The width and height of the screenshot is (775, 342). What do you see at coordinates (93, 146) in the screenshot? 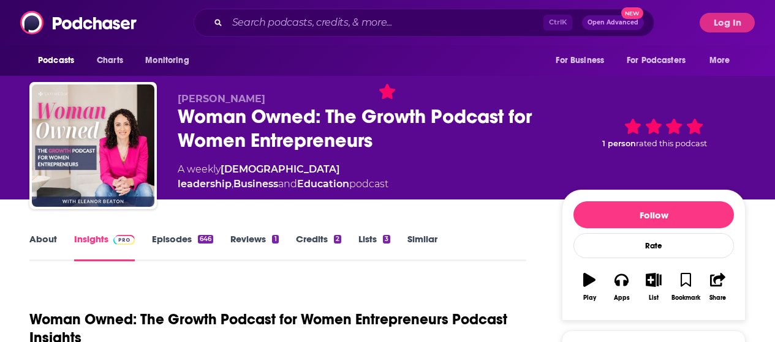
I see `a: Woman Owned: The Growth Podcast for Women Entrepreneurs` at bounding box center [93, 146].